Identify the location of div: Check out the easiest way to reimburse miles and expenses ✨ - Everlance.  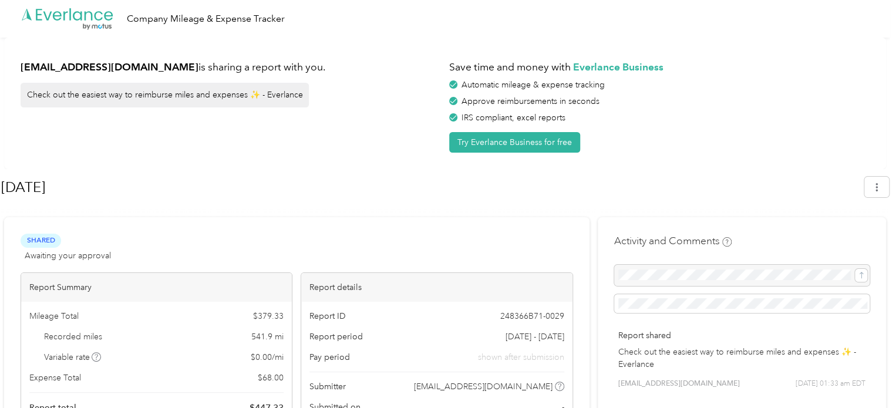
(164, 95).